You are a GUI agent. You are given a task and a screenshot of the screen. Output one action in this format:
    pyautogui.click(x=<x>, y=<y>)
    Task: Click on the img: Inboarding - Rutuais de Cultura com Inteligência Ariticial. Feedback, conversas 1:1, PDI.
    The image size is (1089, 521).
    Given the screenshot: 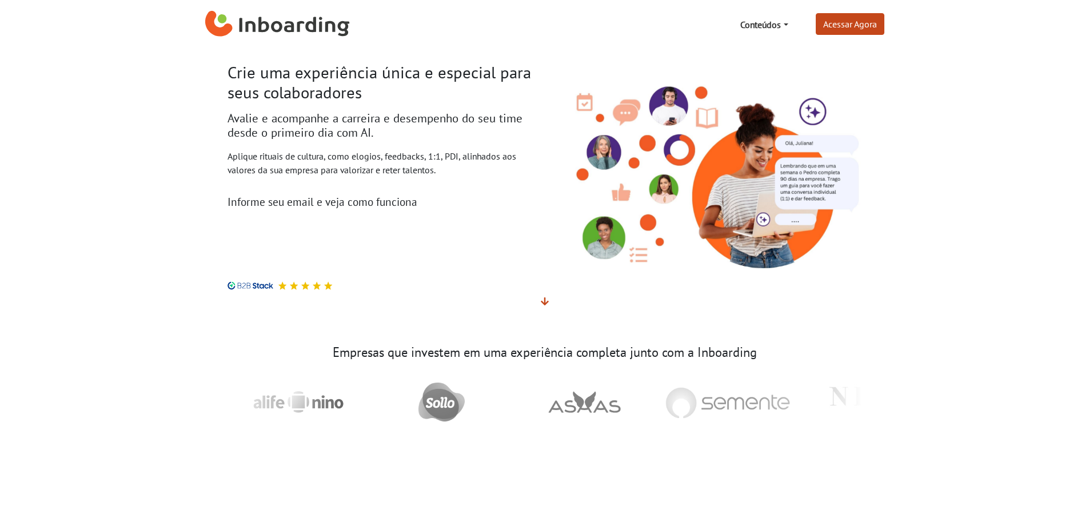 What is the action you would take?
    pyautogui.click(x=707, y=169)
    